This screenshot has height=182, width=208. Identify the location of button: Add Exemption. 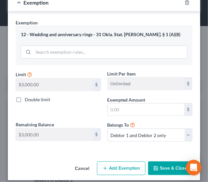
(121, 169).